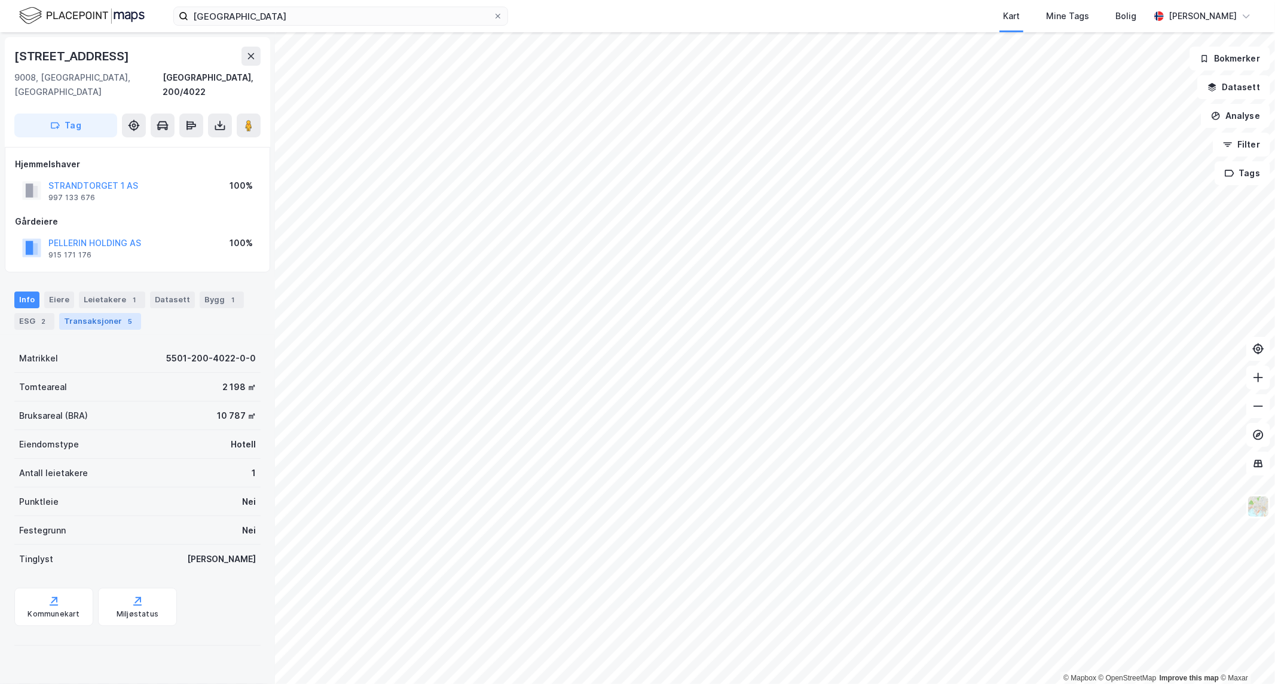 Image resolution: width=1275 pixels, height=684 pixels. Describe the element at coordinates (53, 416) in the screenshot. I see `div: Bruksareal (BRA)` at that location.